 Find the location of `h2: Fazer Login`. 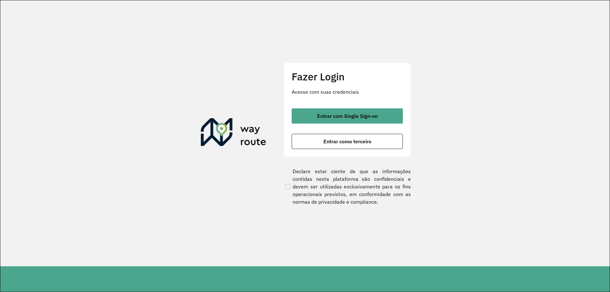

h2: Fazer Login is located at coordinates (347, 77).